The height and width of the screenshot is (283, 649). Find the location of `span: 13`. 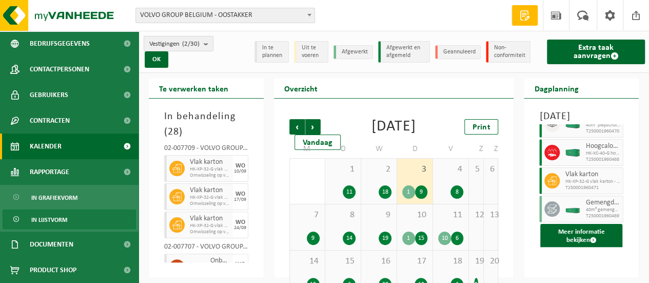

span: 13 is located at coordinates (491, 215).